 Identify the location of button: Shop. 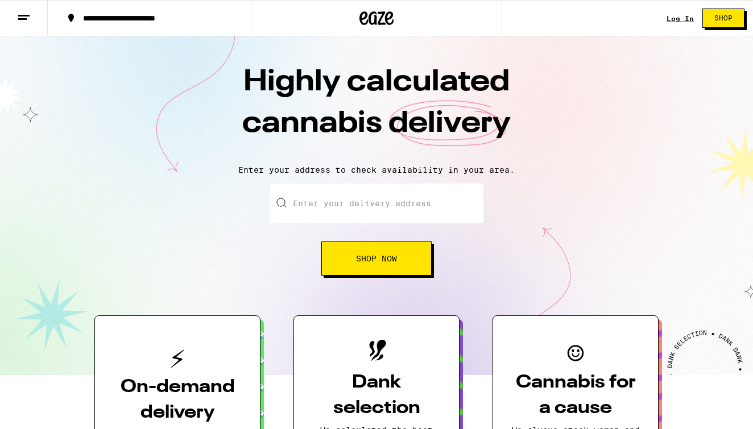
(723, 18).